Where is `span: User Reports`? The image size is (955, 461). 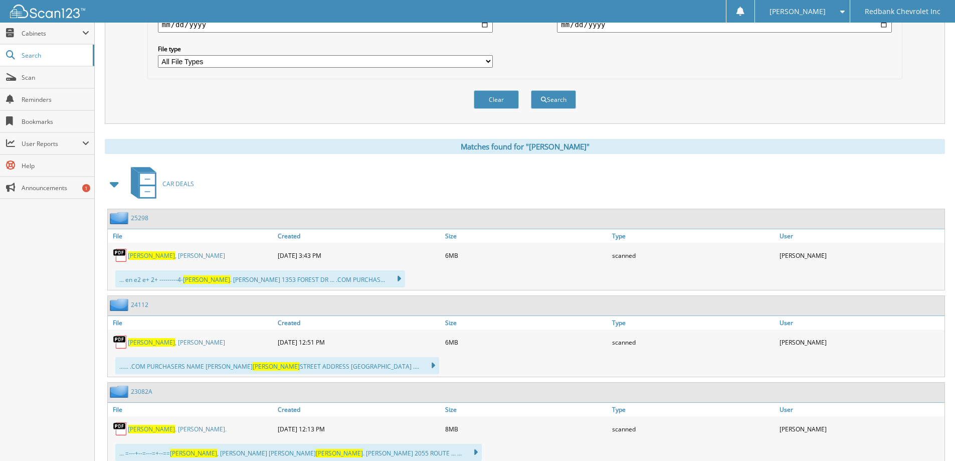
span: User Reports is located at coordinates (52, 143).